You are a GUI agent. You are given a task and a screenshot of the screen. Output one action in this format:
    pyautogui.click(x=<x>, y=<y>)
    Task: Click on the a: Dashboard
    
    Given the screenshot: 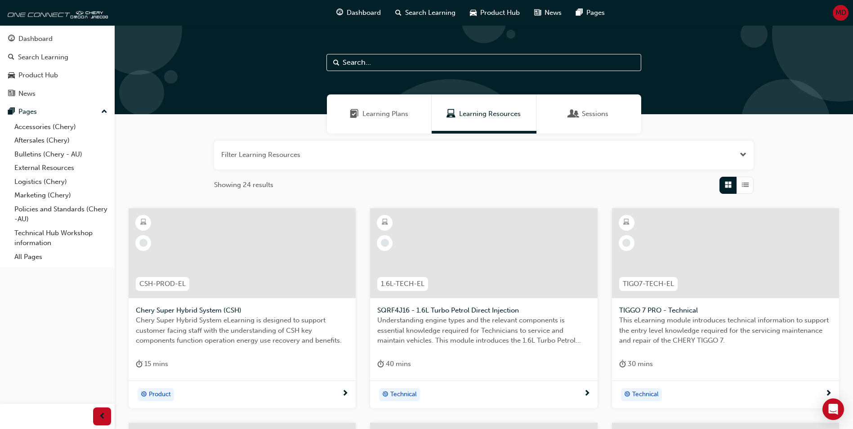 What is the action you would take?
    pyautogui.click(x=57, y=39)
    